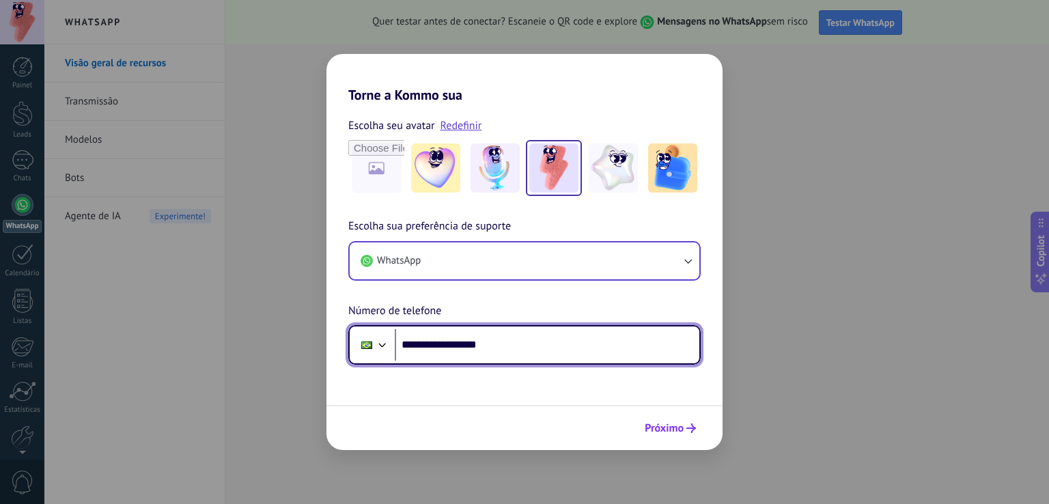 The image size is (1049, 504). What do you see at coordinates (495, 168) in the screenshot?
I see `img: -2.jpeg` at bounding box center [495, 168].